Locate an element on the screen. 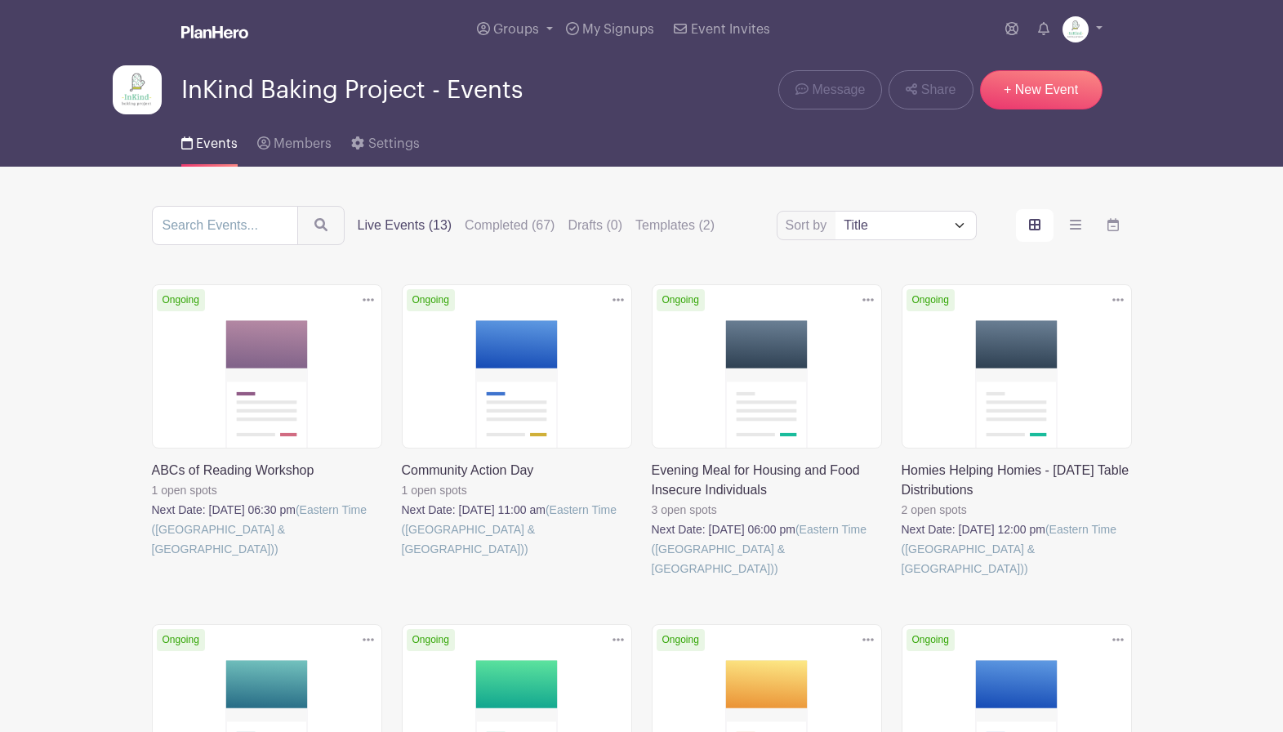 The image size is (1283, 732). label: Completed (67) is located at coordinates (509, 225).